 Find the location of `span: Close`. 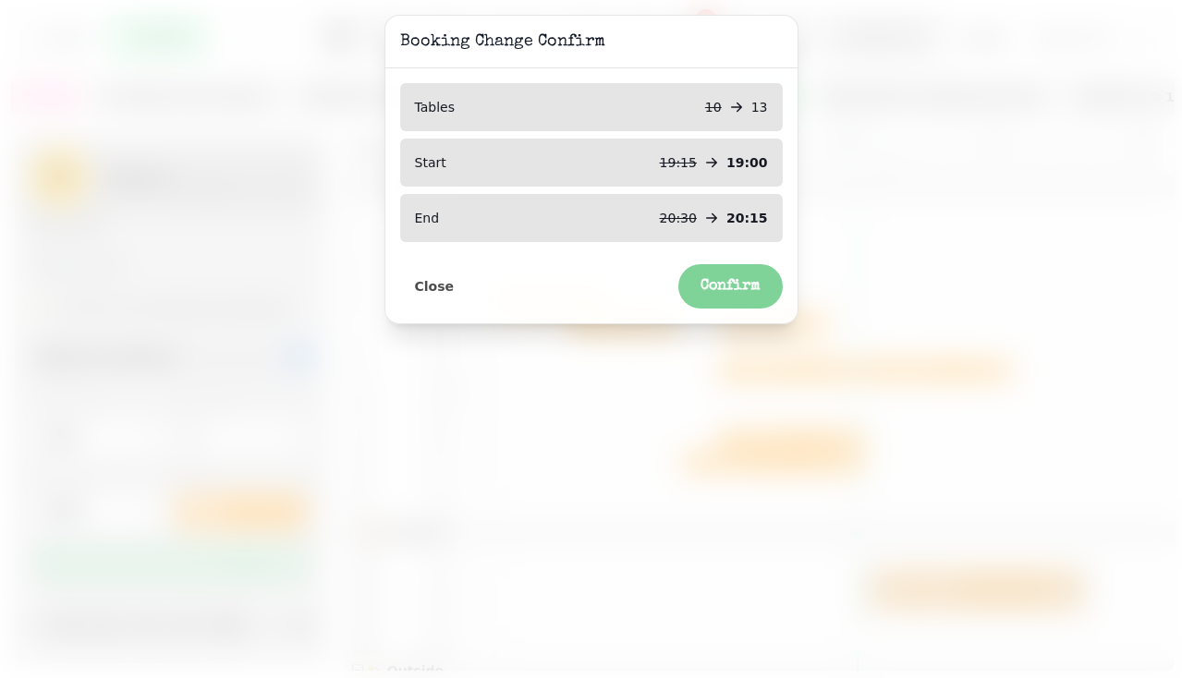

span: Close is located at coordinates (434, 287).